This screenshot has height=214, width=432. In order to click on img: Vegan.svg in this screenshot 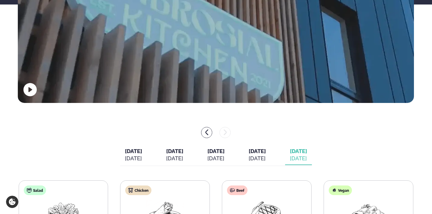, I will do `click(334, 191)`.